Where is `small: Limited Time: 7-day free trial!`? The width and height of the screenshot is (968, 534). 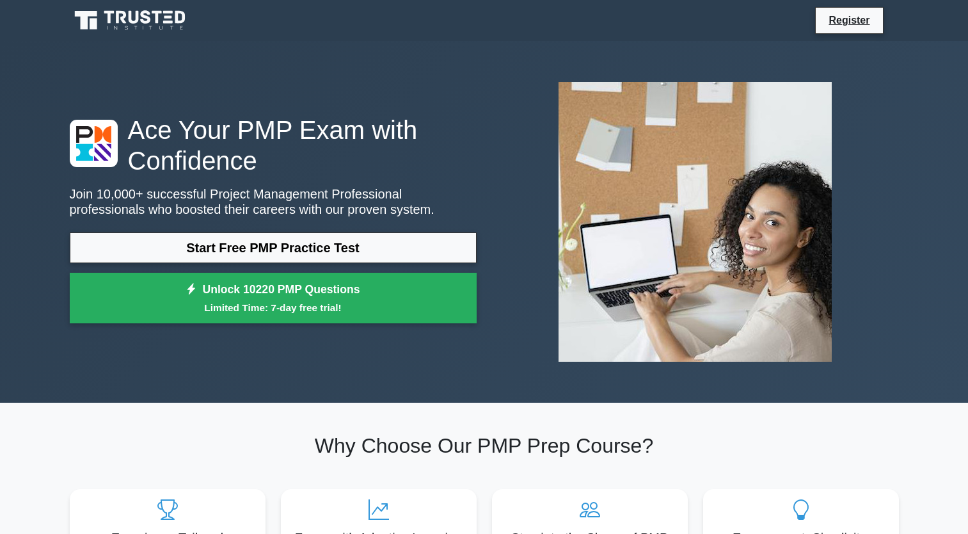 small: Limited Time: 7-day free trial! is located at coordinates (273, 307).